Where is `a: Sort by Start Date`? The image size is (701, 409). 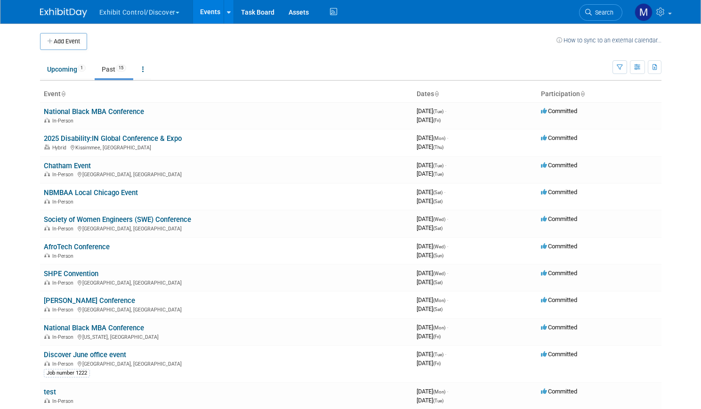
a: Sort by Start Date is located at coordinates (437, 94).